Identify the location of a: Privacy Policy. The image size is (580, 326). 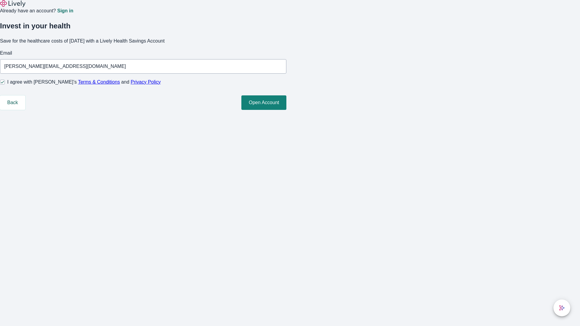
(146, 82).